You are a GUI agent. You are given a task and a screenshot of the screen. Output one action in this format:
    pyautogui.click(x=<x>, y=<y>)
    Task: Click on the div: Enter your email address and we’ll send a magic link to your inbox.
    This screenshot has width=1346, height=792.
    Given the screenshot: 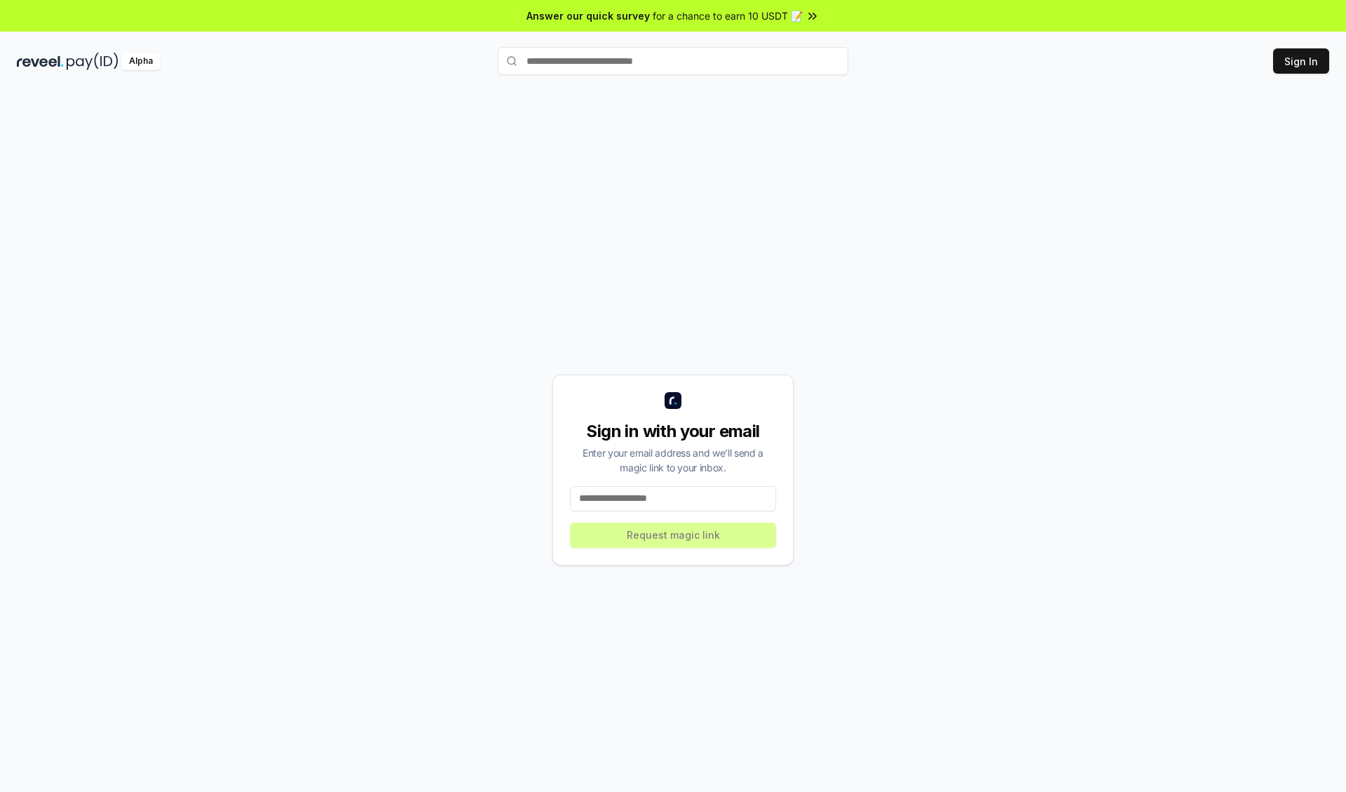 What is the action you would take?
    pyautogui.click(x=673, y=460)
    